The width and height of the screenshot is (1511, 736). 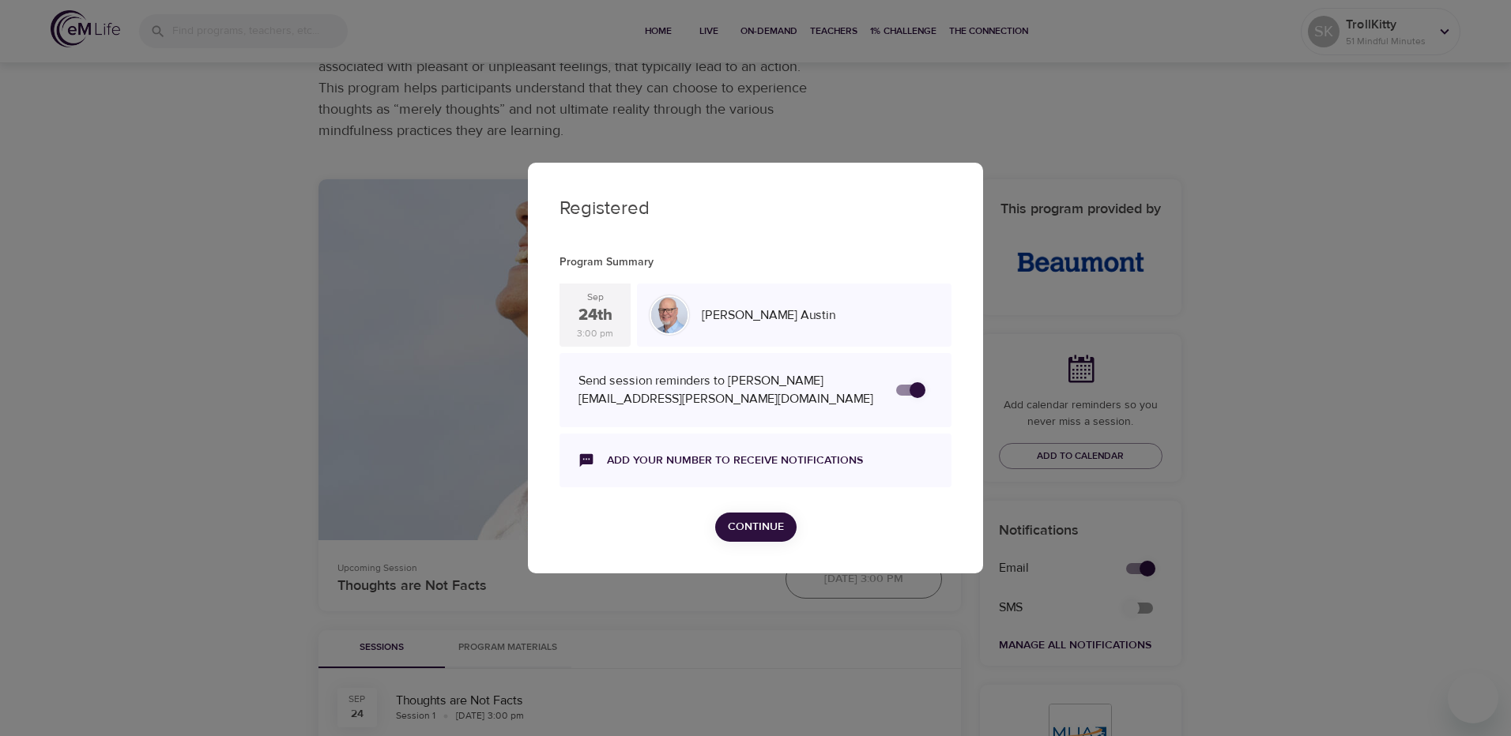 What do you see at coordinates (735, 461) in the screenshot?
I see `a: Add your number to receive notifications` at bounding box center [735, 461].